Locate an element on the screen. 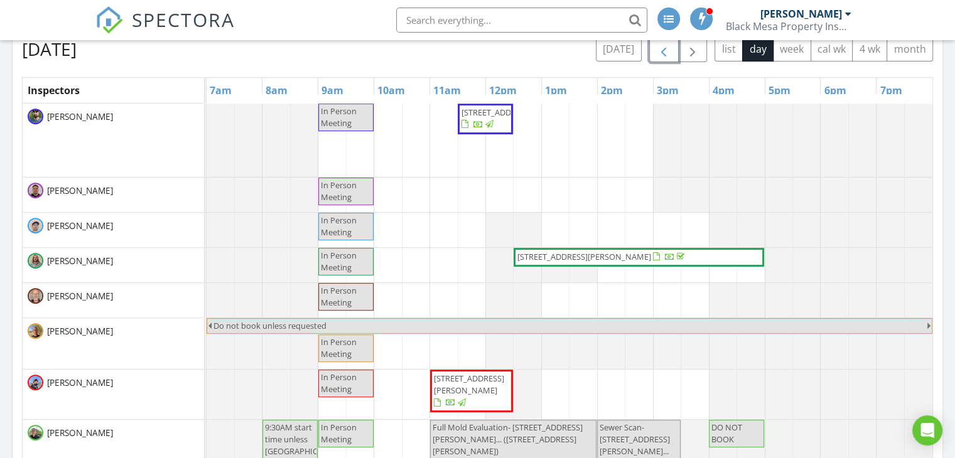 The height and width of the screenshot is (458, 955). a: 2pm is located at coordinates (612, 90).